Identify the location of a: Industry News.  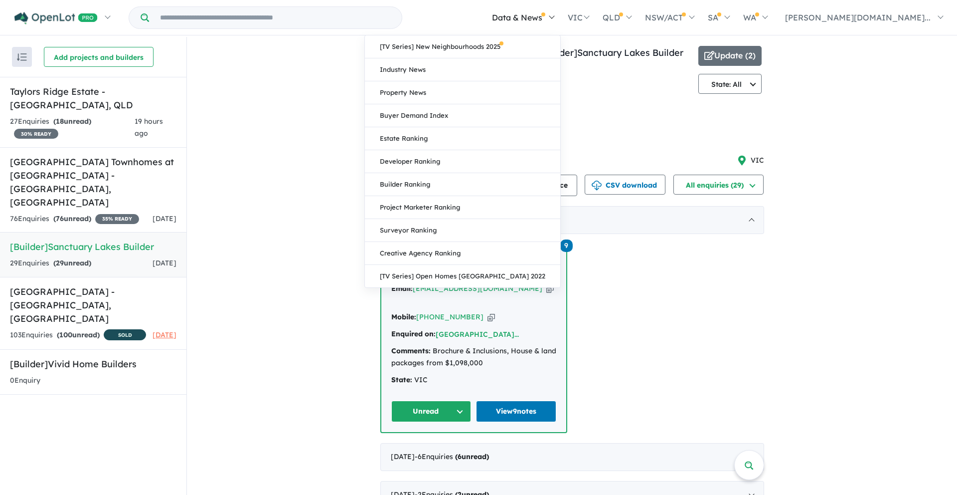
(463, 70).